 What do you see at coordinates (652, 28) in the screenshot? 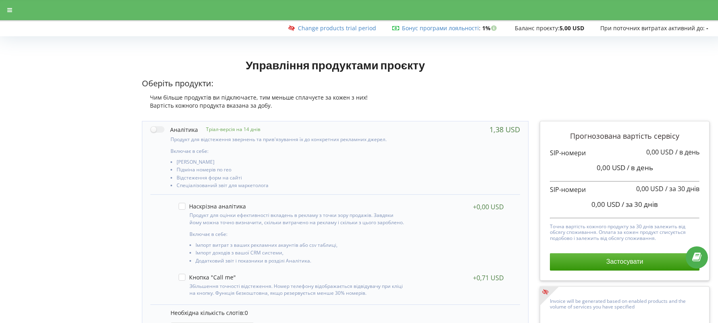
I see `span: При поточних витратах активний до:` at bounding box center [652, 28].